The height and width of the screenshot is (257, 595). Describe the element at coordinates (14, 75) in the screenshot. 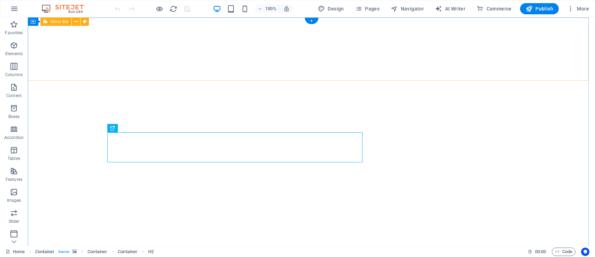

I see `p: Columns` at that location.